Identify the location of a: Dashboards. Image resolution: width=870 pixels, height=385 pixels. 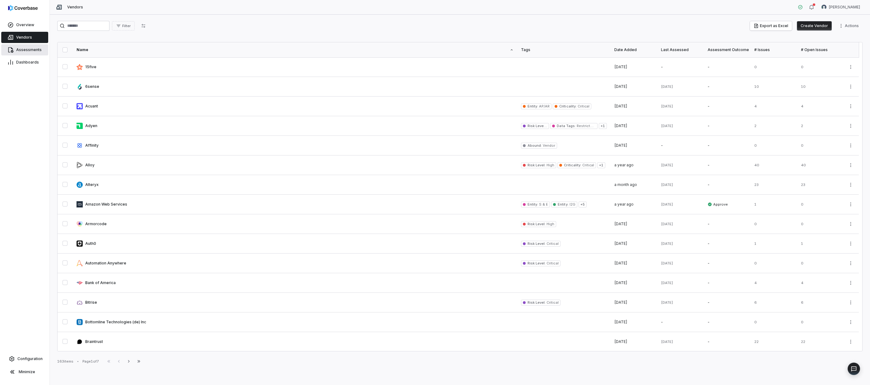
(25, 62).